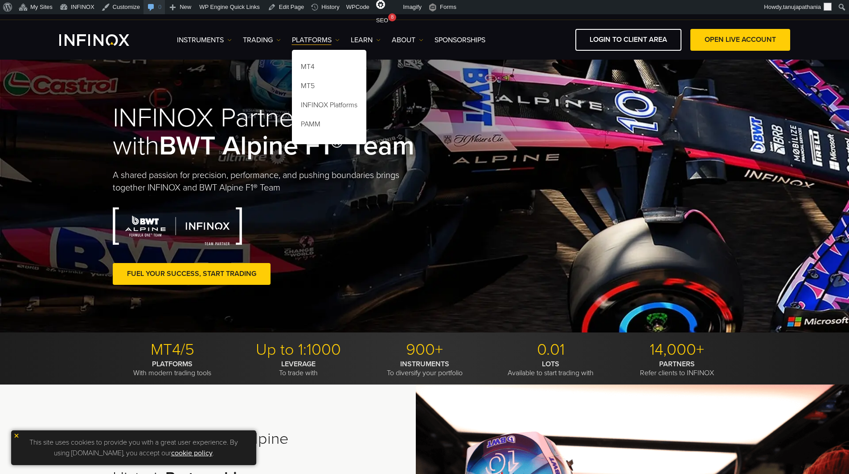  Describe the element at coordinates (329, 87) in the screenshot. I see `a: MT5` at that location.